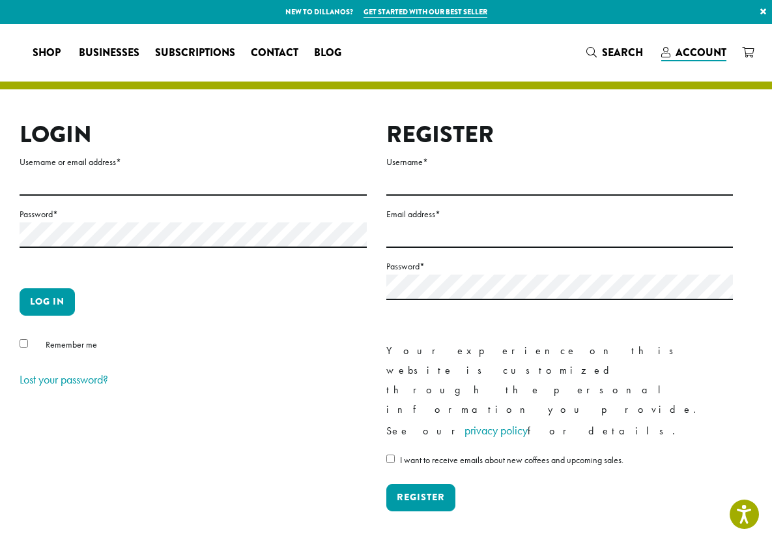 The height and width of the screenshot is (542, 772). Describe the element at coordinates (48, 53) in the screenshot. I see `a: Shop` at that location.